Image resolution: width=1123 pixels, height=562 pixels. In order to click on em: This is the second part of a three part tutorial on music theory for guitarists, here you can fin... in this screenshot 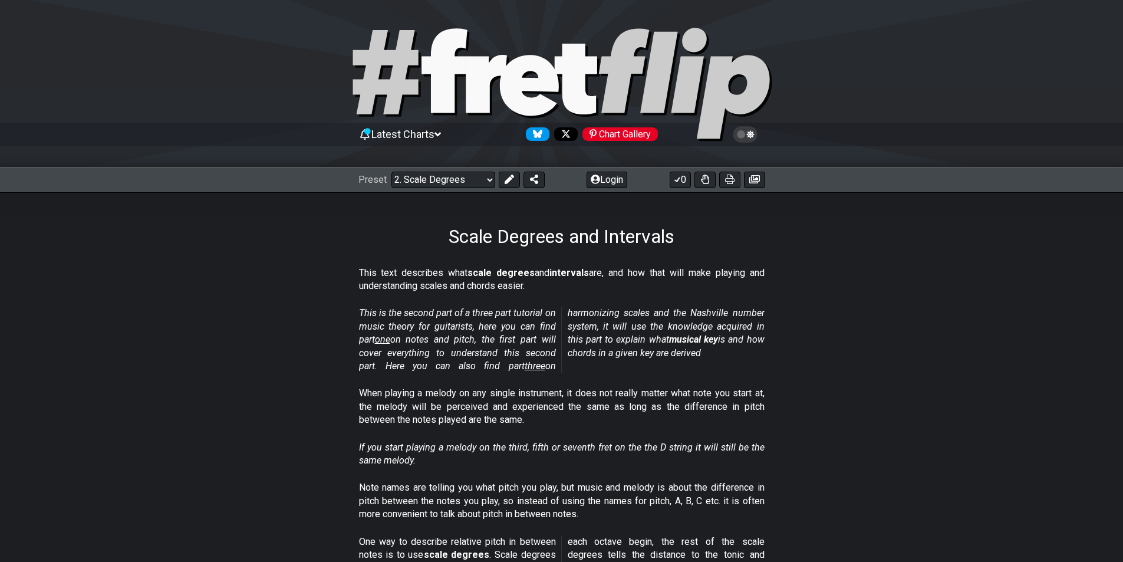, I will do `click(562, 339)`.